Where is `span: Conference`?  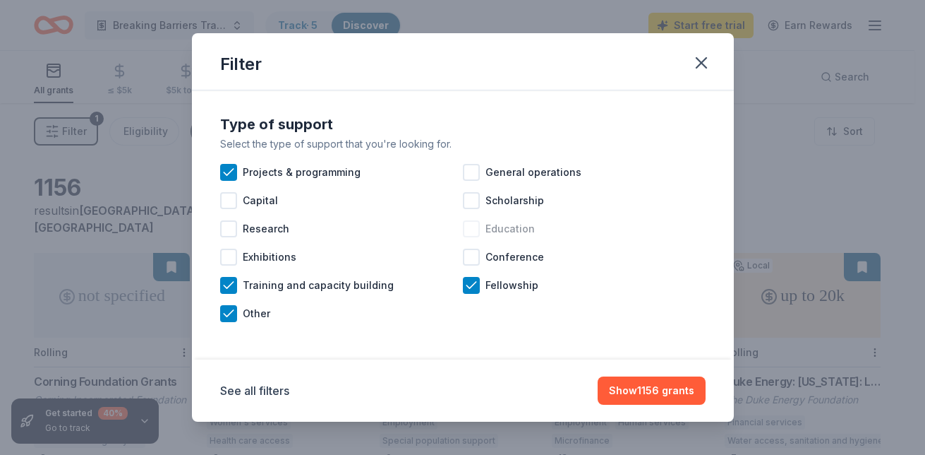 span: Conference is located at coordinates (515, 257).